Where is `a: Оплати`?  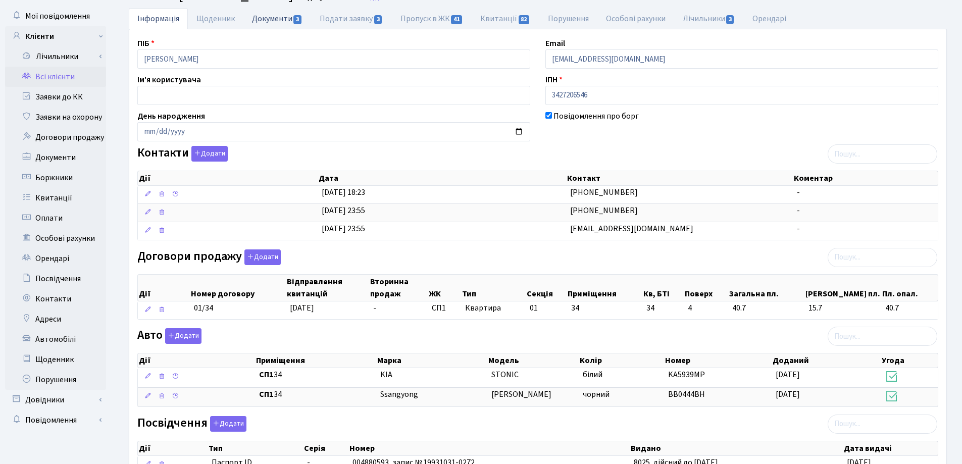
a: Оплати is located at coordinates (56, 218).